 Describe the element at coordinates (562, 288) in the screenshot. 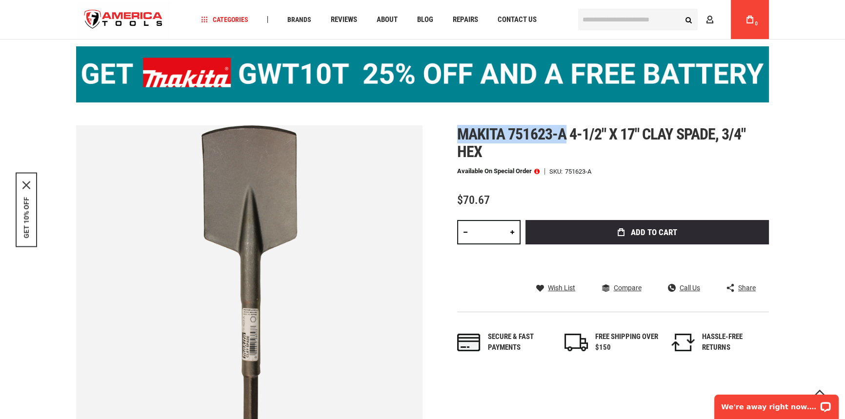

I see `span: Wish List` at that location.